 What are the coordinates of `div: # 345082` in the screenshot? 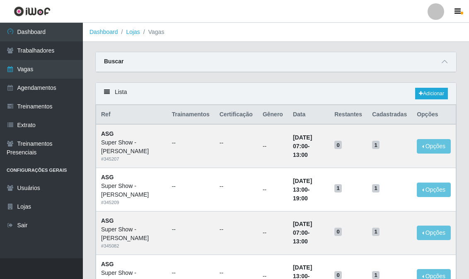 It's located at (131, 246).